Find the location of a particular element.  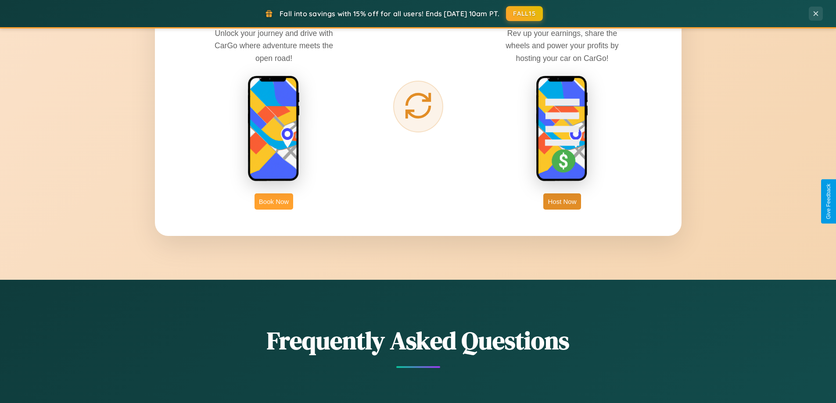

h2: Frequently Asked Questions is located at coordinates (418, 341).